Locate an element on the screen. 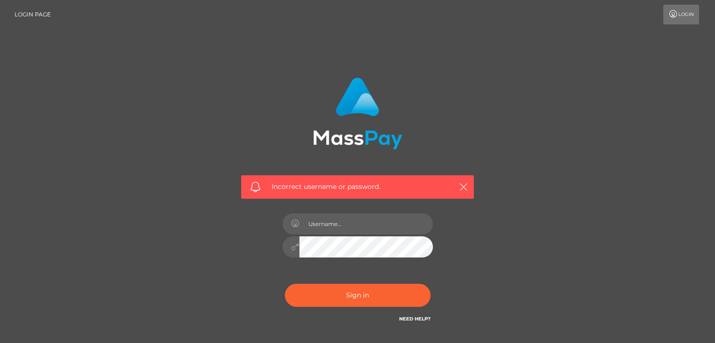 Image resolution: width=715 pixels, height=343 pixels. a: Login Page is located at coordinates (32, 15).